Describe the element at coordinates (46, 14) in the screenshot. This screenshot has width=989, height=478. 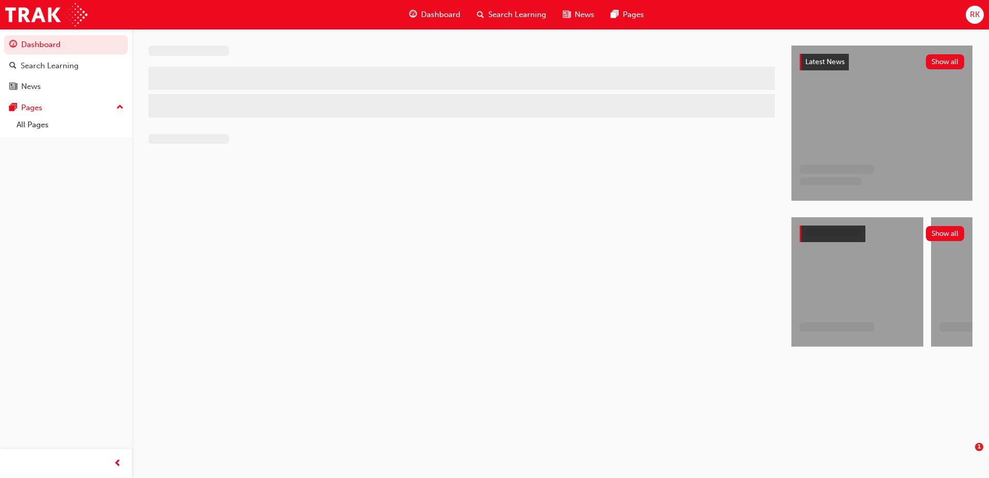
I see `a: Trak` at that location.